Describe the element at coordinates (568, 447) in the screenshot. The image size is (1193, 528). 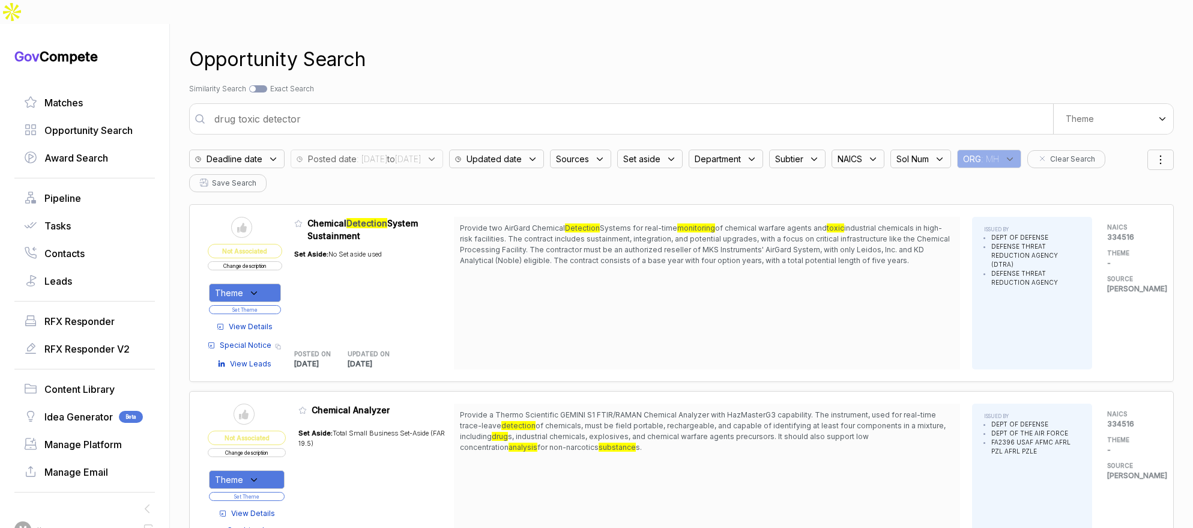
I see `span: for non-narcotics` at that location.